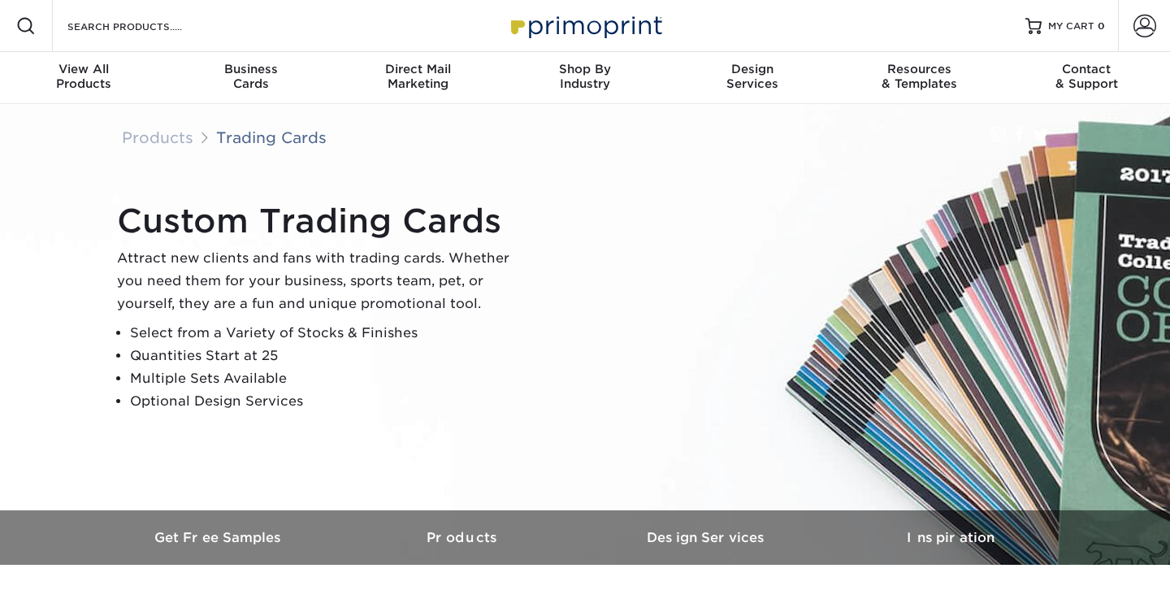  What do you see at coordinates (1071, 26) in the screenshot?
I see `span: MY CART` at bounding box center [1071, 26].